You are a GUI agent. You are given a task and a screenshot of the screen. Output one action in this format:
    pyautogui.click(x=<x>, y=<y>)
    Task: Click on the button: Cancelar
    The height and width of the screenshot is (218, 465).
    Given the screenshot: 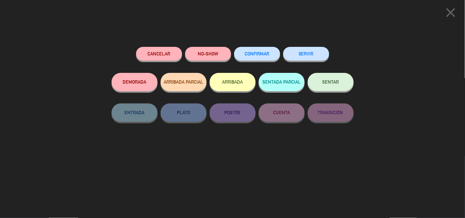 What is the action you would take?
    pyautogui.click(x=159, y=54)
    